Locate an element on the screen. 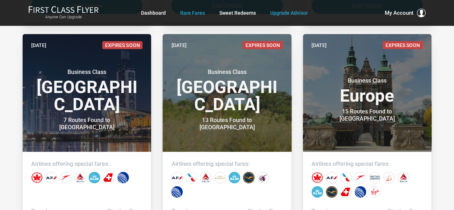 The width and height of the screenshot is (454, 210). a: Sweet Redeems is located at coordinates (238, 13).